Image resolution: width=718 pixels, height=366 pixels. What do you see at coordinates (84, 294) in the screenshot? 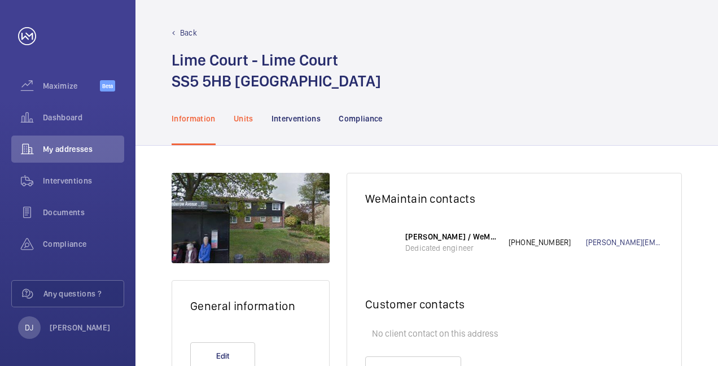
I see `span: Any questions ?` at bounding box center [84, 294].